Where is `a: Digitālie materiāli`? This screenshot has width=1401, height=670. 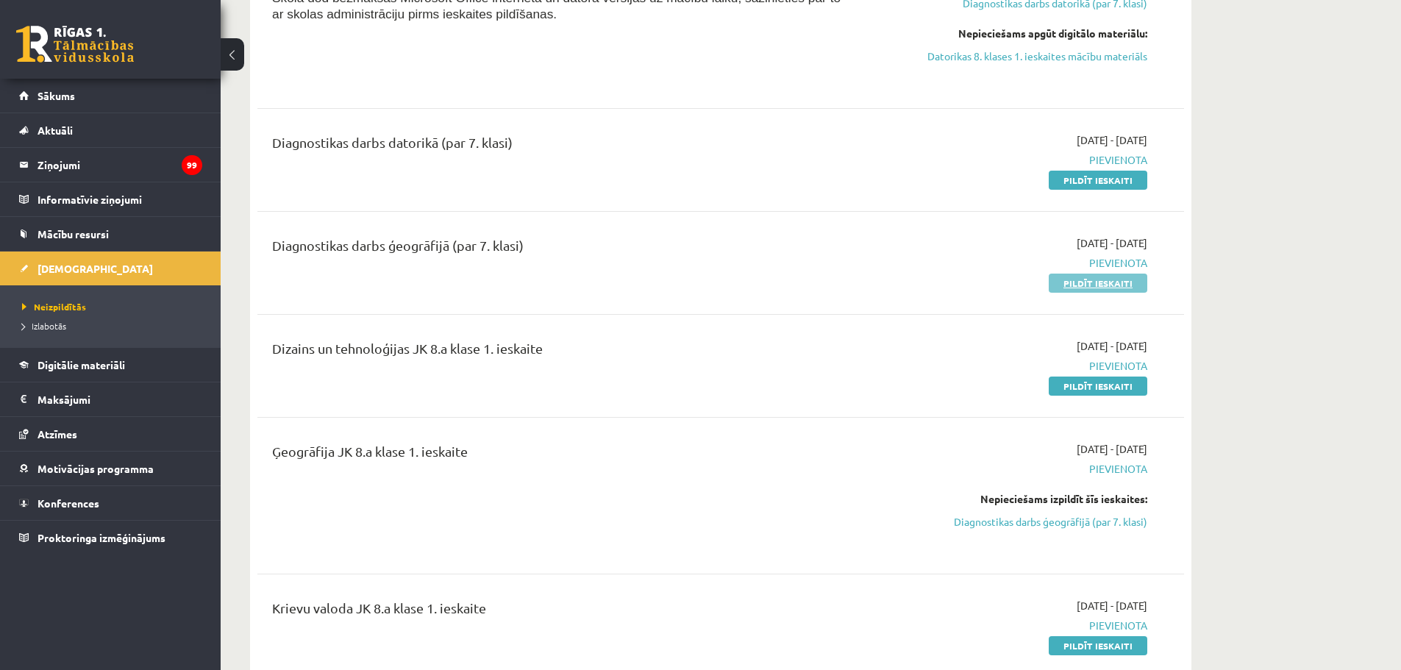 a: Digitālie materiāli is located at coordinates (110, 365).